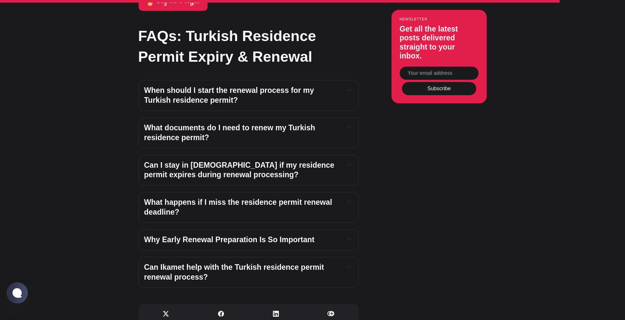 Image resolution: width=625 pixels, height=320 pixels. What do you see at coordinates (230, 95) in the screenshot?
I see `strong: When should I start the renewal process for my Turkish residence permit?` at bounding box center [230, 95].